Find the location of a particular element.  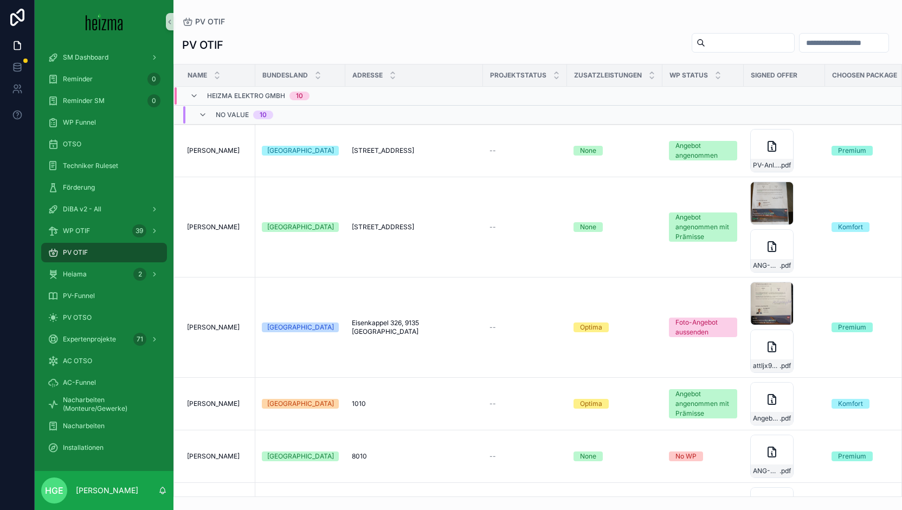

a: ANG-PV-3304-Pieber-2025-09-22_final_SIG.pdf is located at coordinates (785, 457).